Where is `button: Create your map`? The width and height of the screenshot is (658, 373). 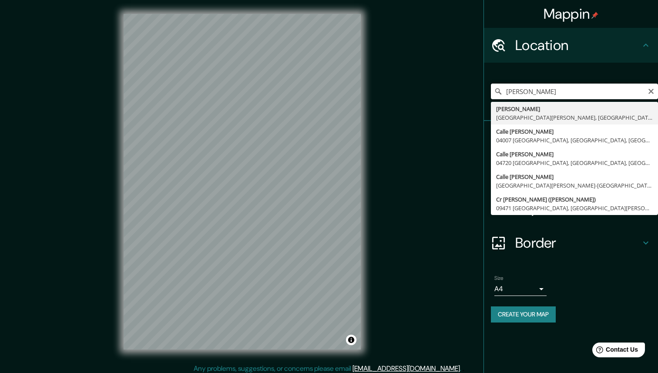
button: Create your map is located at coordinates (523, 314).